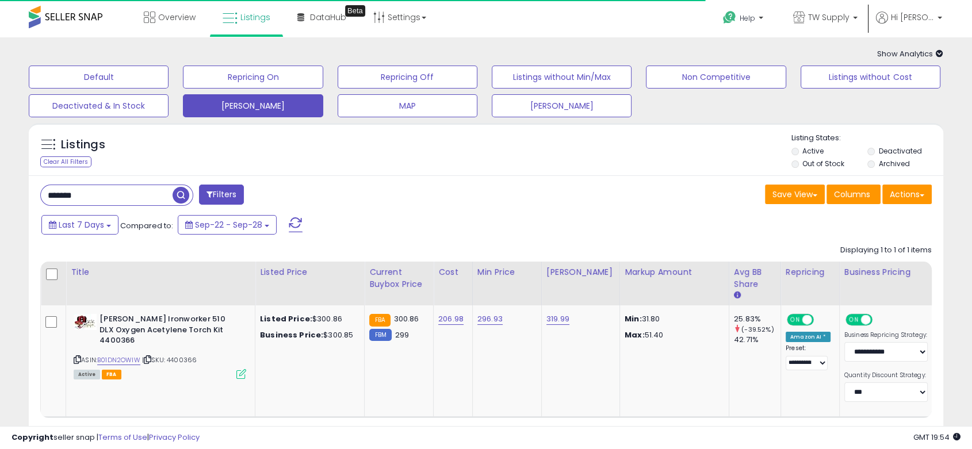 The height and width of the screenshot is (449, 972). Describe the element at coordinates (758, 330) in the screenshot. I see `small: (-39.52%)` at that location.